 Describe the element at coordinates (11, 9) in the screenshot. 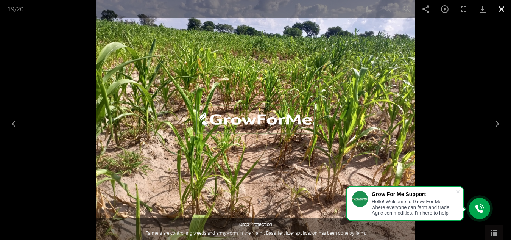

I see `span: 19` at that location.